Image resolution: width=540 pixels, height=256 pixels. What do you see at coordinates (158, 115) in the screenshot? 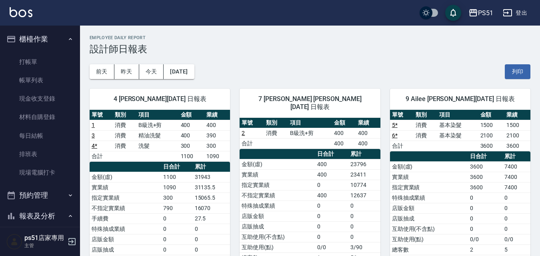
I see `th: 項目` at bounding box center [158, 115].